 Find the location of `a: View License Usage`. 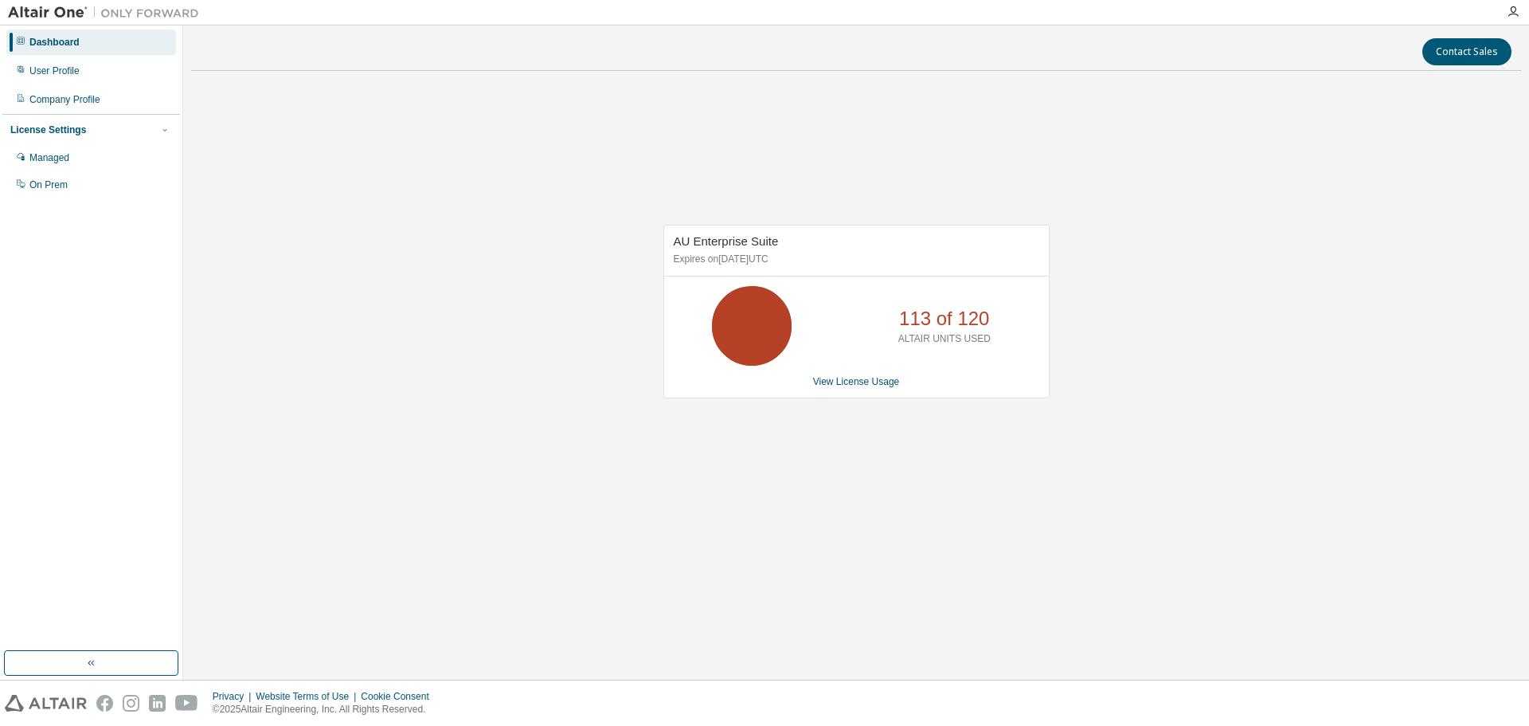

a: View License Usage is located at coordinates (856, 381).